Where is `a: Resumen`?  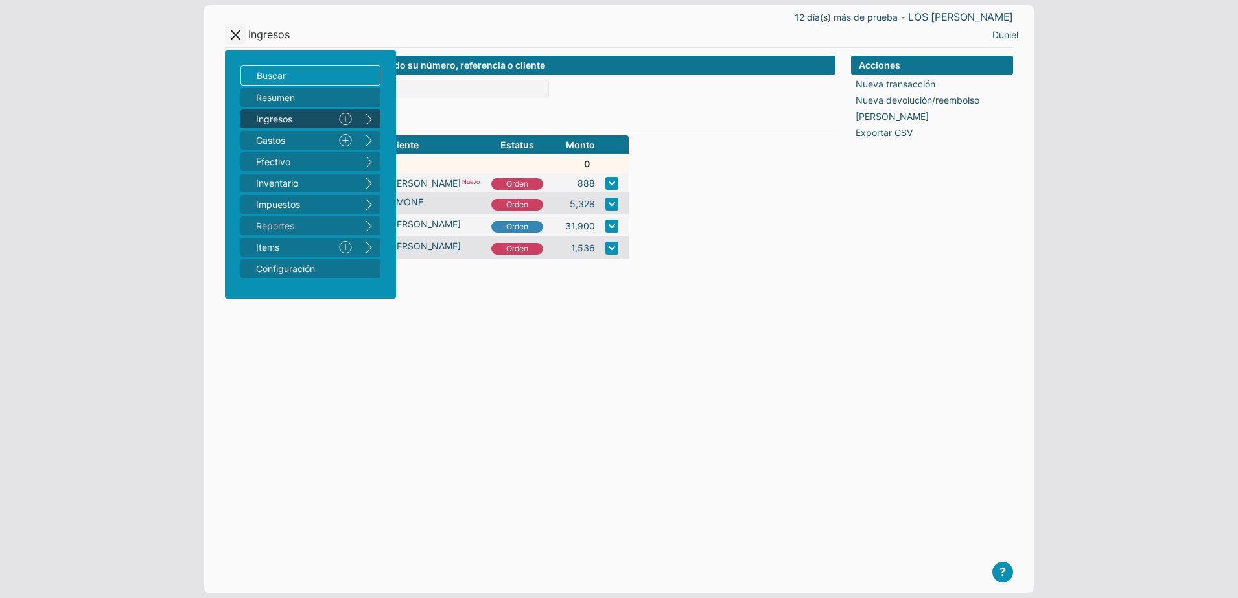
a: Resumen is located at coordinates (311, 97).